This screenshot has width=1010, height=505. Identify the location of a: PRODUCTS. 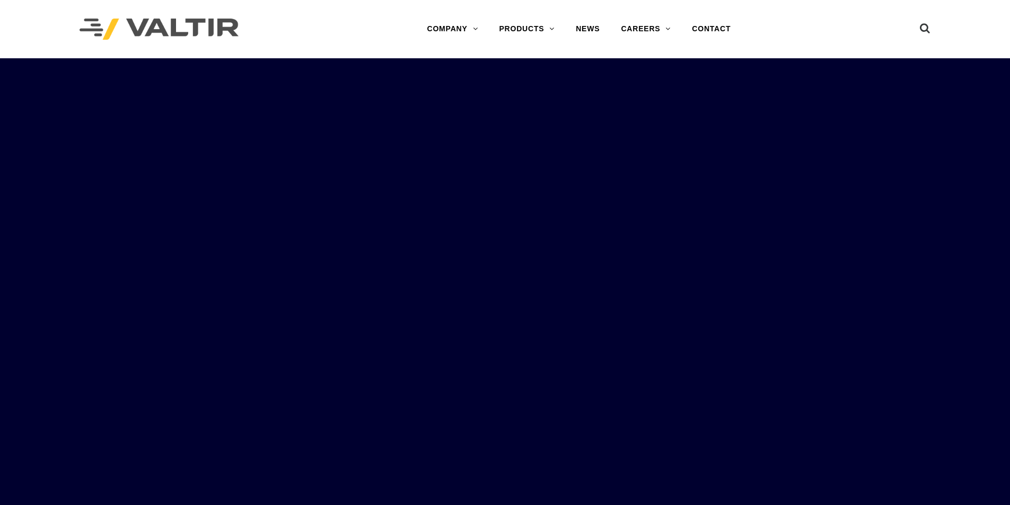
(526, 29).